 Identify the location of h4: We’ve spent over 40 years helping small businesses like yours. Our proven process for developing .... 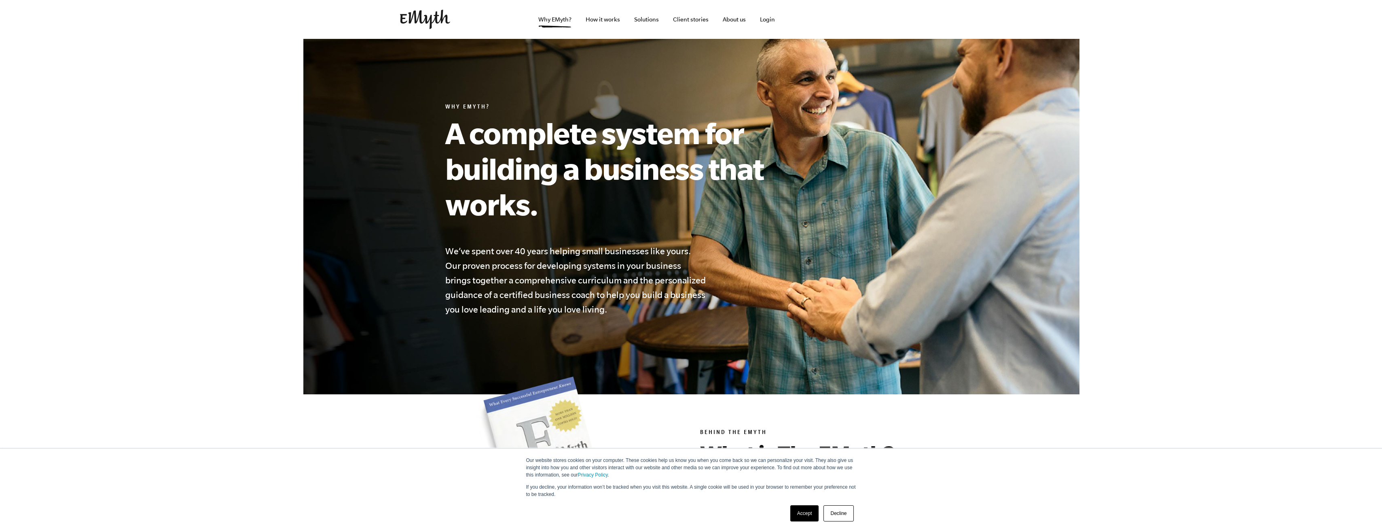
(576, 280).